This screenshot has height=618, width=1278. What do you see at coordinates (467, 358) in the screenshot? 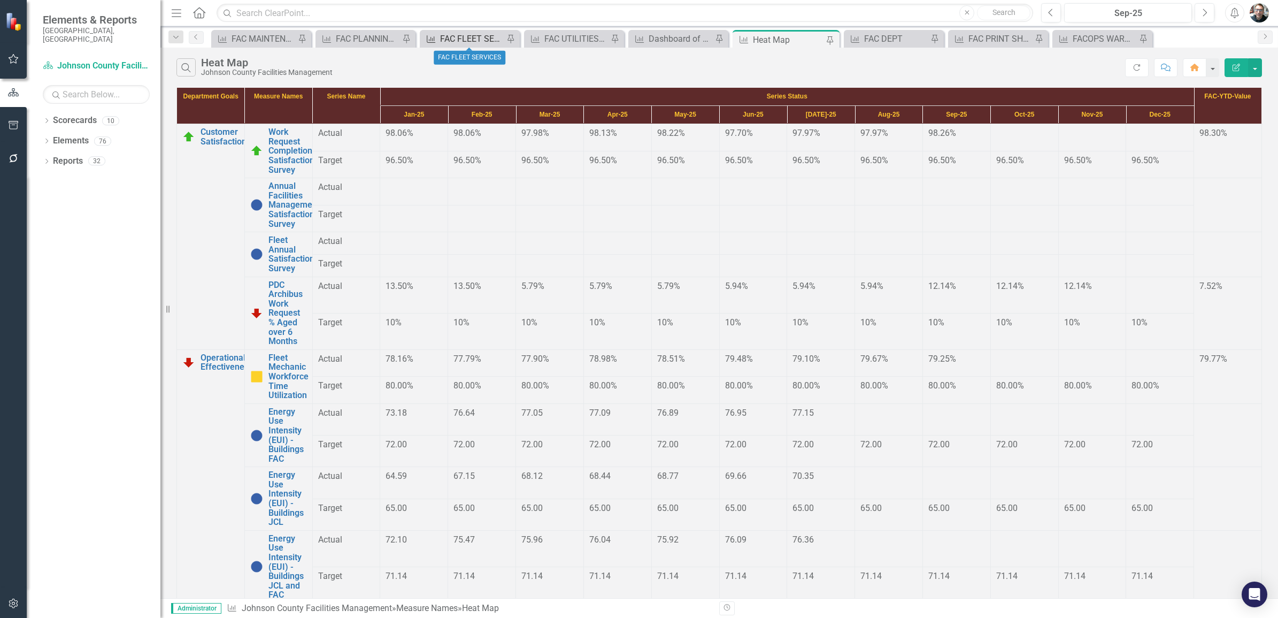
I see `span: 77.79%` at bounding box center [467, 358].